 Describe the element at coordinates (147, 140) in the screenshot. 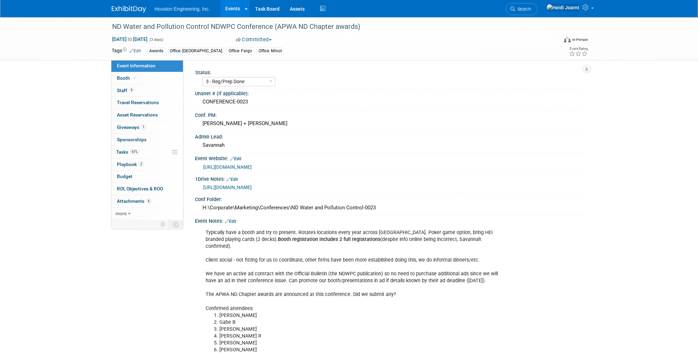

I see `a: Sponsorships` at that location.